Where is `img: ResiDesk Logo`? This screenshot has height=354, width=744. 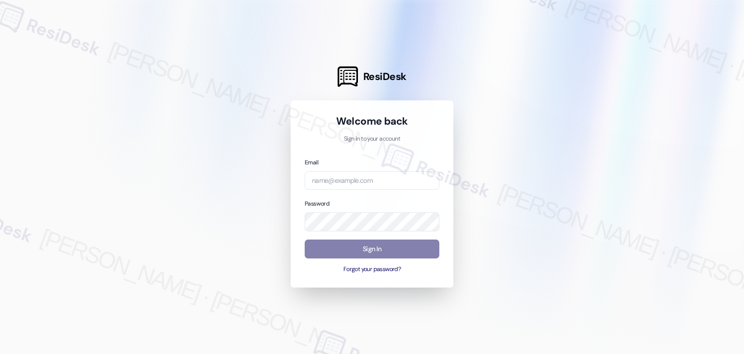 img: ResiDesk Logo is located at coordinates (348, 77).